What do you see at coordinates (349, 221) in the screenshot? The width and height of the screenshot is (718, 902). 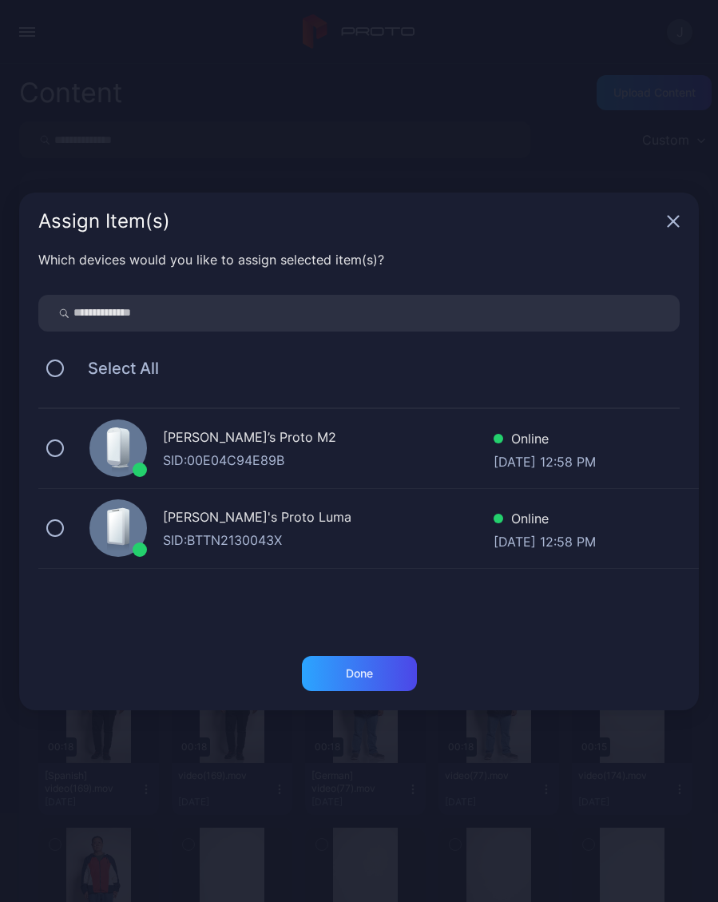 I see `div: Assign Item(s)` at bounding box center [349, 221].